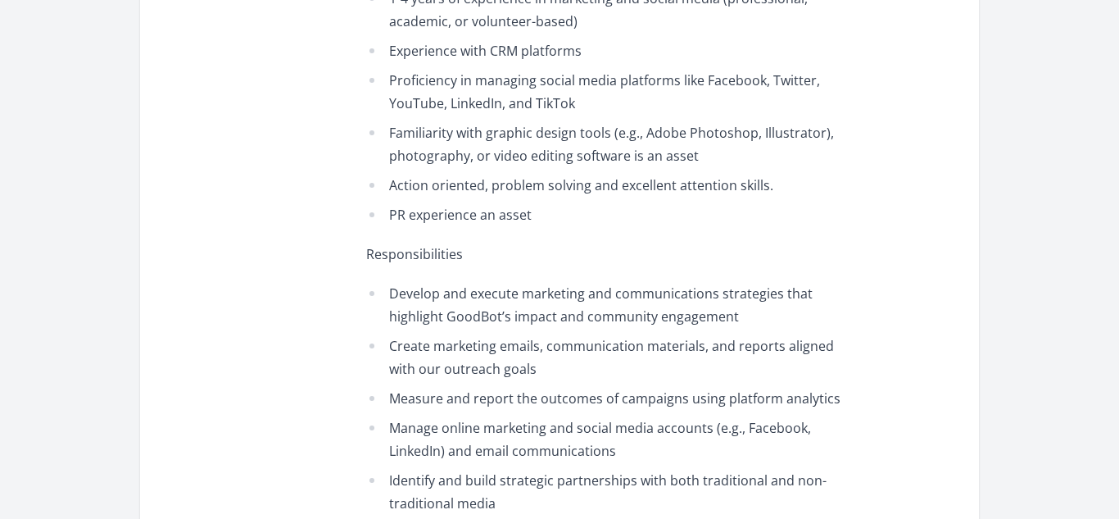  What do you see at coordinates (605, 492) in the screenshot?
I see `li: Identify and build strategic partnerships with both traditional and non-traditional media` at bounding box center [605, 492].